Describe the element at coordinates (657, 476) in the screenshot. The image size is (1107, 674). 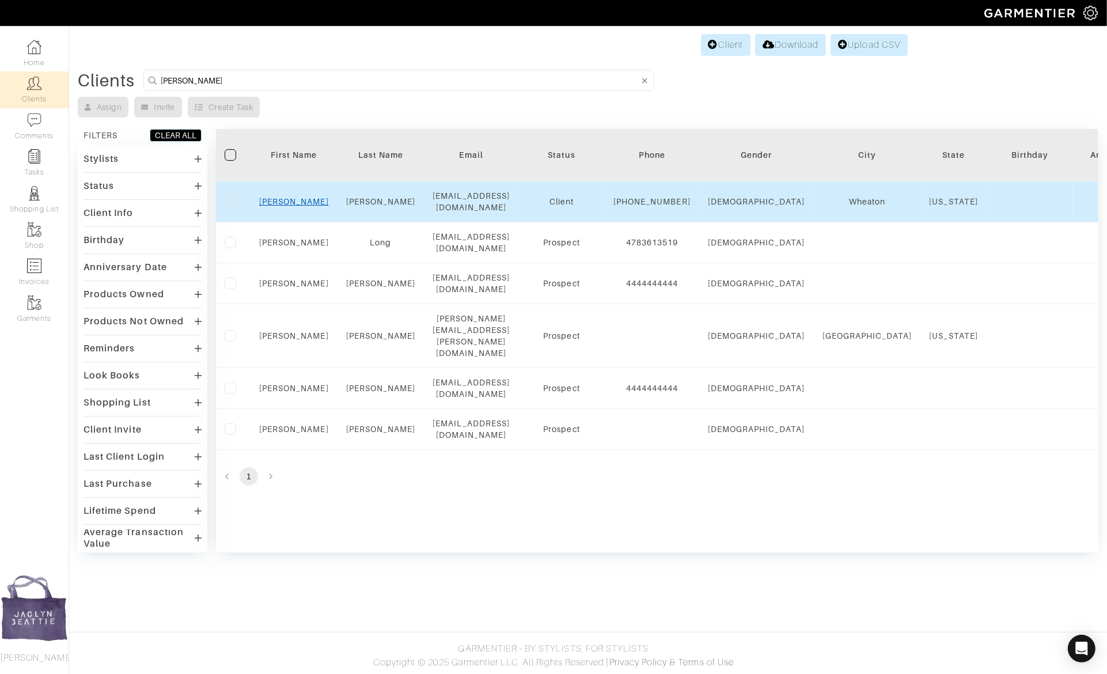
I see `nav: pagination navigation` at that location.